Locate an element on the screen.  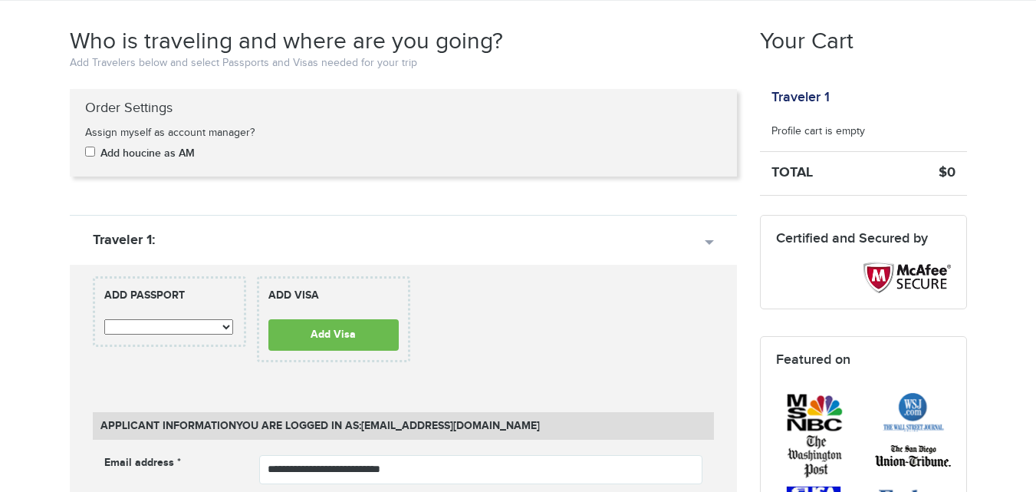
img: Mcaffee is located at coordinates (907, 277).